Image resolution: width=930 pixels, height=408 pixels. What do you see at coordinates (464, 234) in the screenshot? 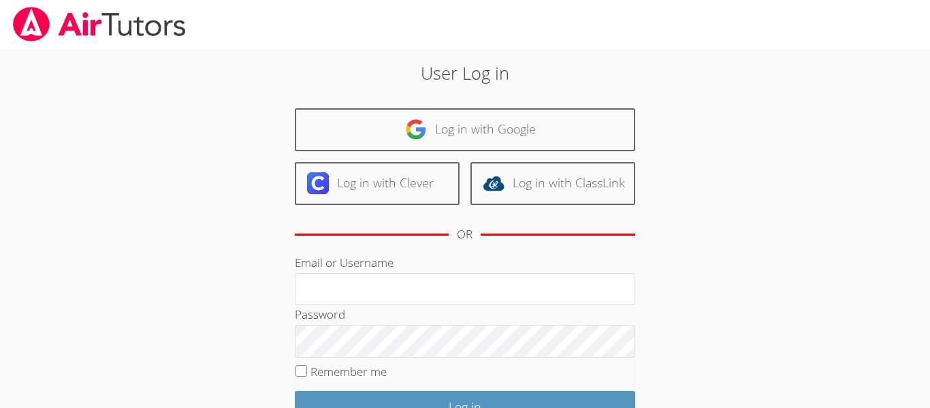
I see `div: OR` at bounding box center [464, 234].